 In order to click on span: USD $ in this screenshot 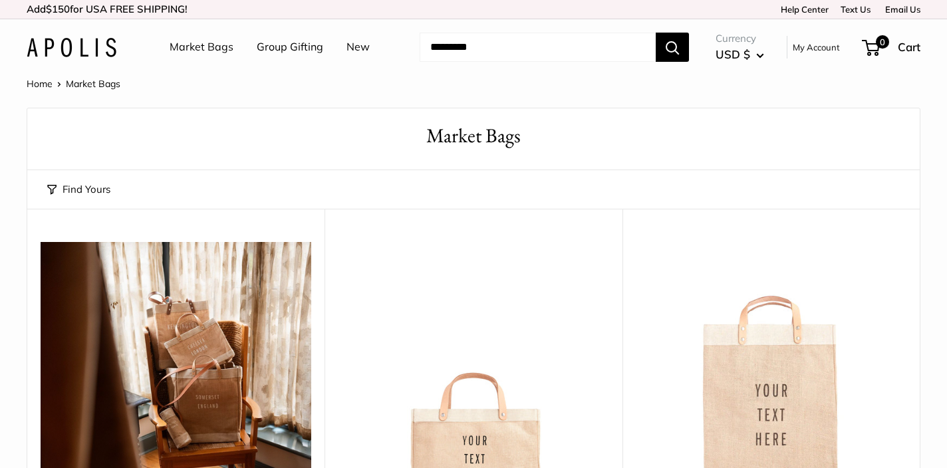, I will do `click(733, 54)`.